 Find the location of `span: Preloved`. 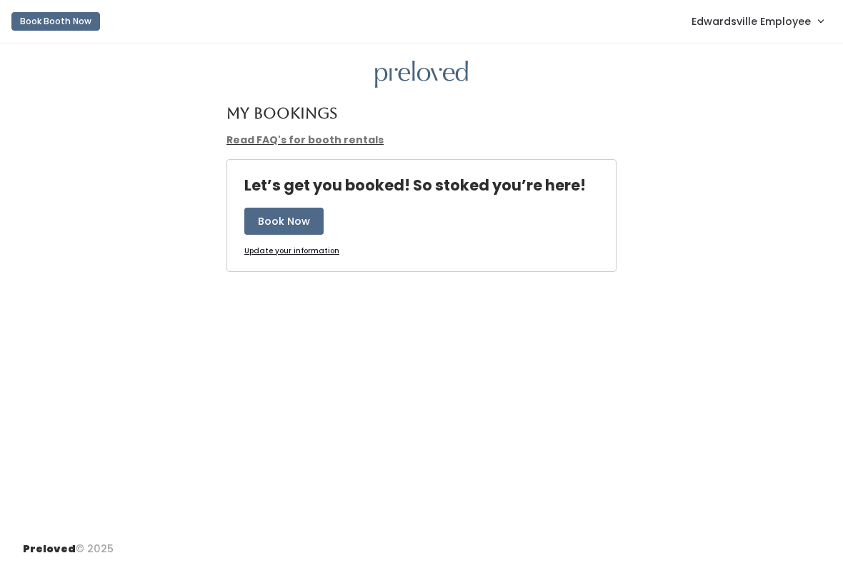

span: Preloved is located at coordinates (49, 549).